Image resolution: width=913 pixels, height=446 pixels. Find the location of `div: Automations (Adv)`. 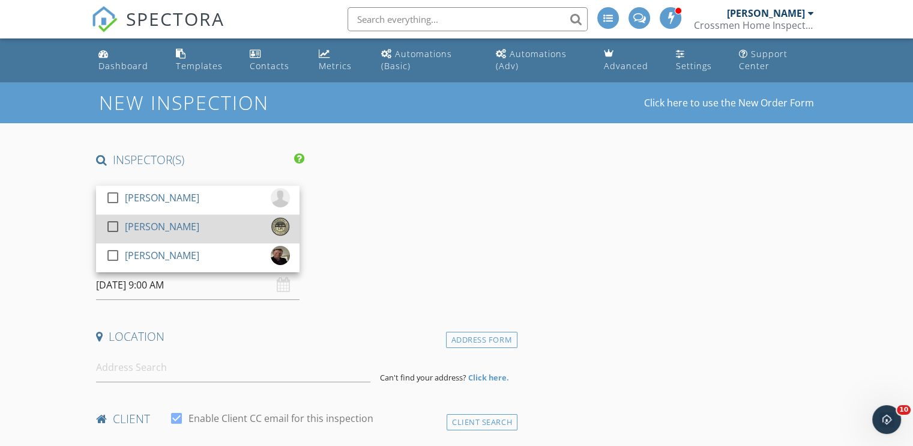

div: Automations (Adv) is located at coordinates (531, 59).